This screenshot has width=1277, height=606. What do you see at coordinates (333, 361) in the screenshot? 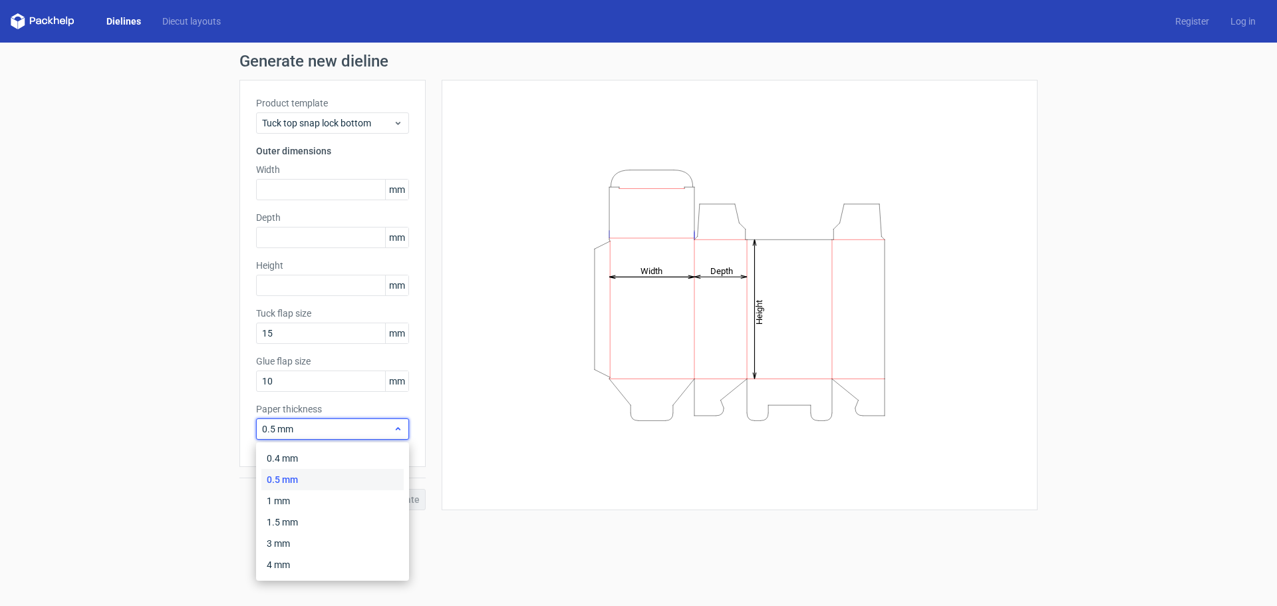
I see `label: Glue flap size` at bounding box center [333, 361].